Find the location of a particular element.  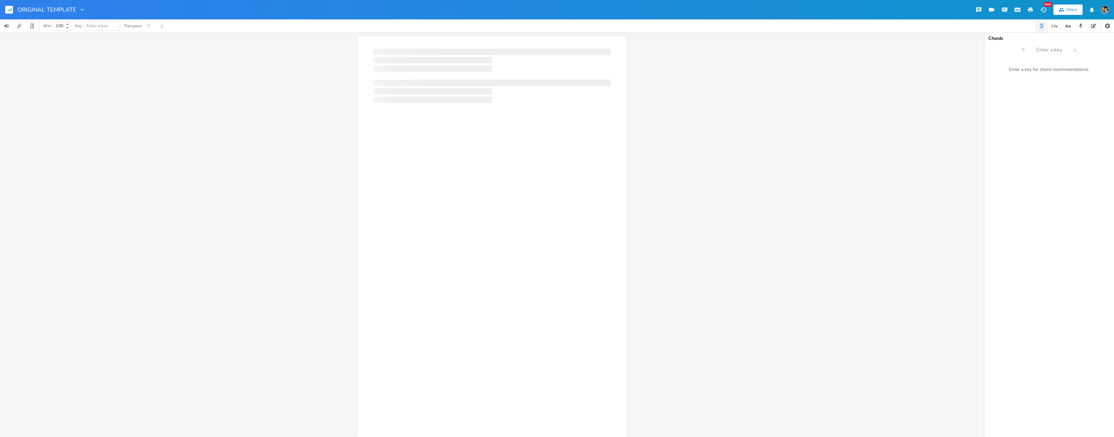

div: Transpose is located at coordinates (133, 26).